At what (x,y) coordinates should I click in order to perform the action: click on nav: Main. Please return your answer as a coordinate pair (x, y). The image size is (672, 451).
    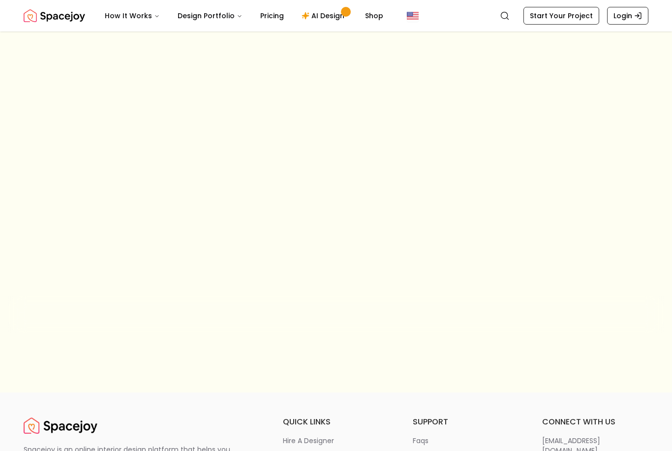
    Looking at the image, I should click on (244, 16).